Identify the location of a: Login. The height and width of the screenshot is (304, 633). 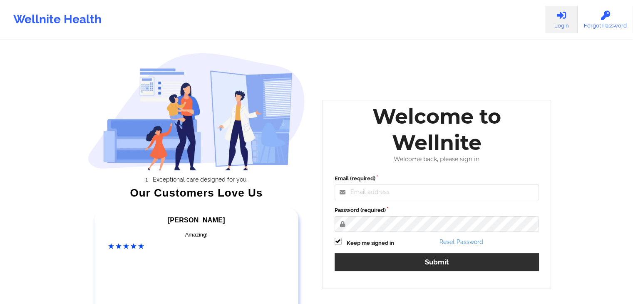
(561, 20).